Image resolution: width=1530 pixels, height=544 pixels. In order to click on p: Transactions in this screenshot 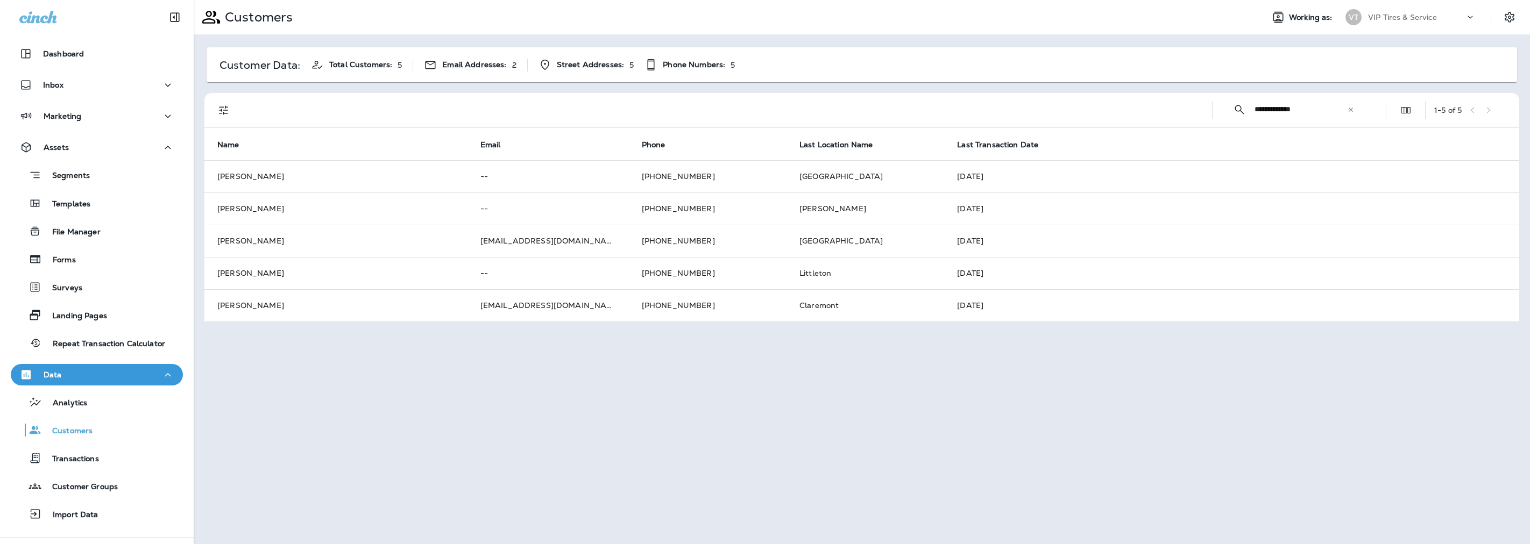, I will do `click(70, 459)`.